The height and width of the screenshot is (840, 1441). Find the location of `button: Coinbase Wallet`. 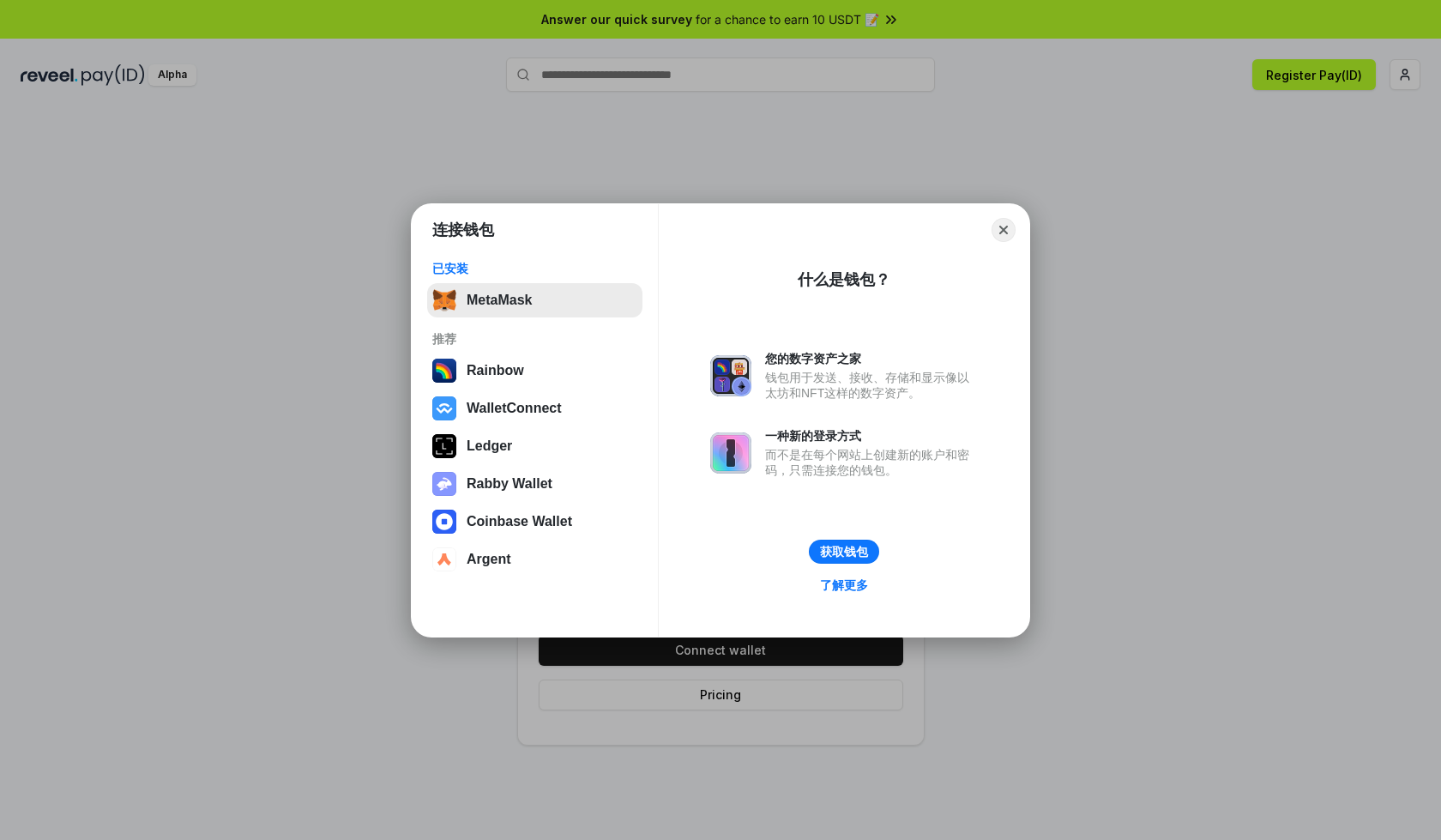

button: Coinbase Wallet is located at coordinates (535, 522).